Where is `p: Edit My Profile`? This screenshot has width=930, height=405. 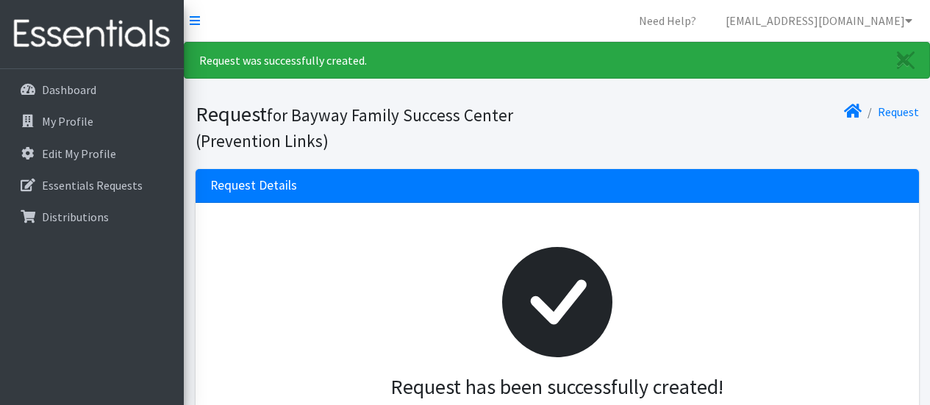 p: Edit My Profile is located at coordinates (79, 154).